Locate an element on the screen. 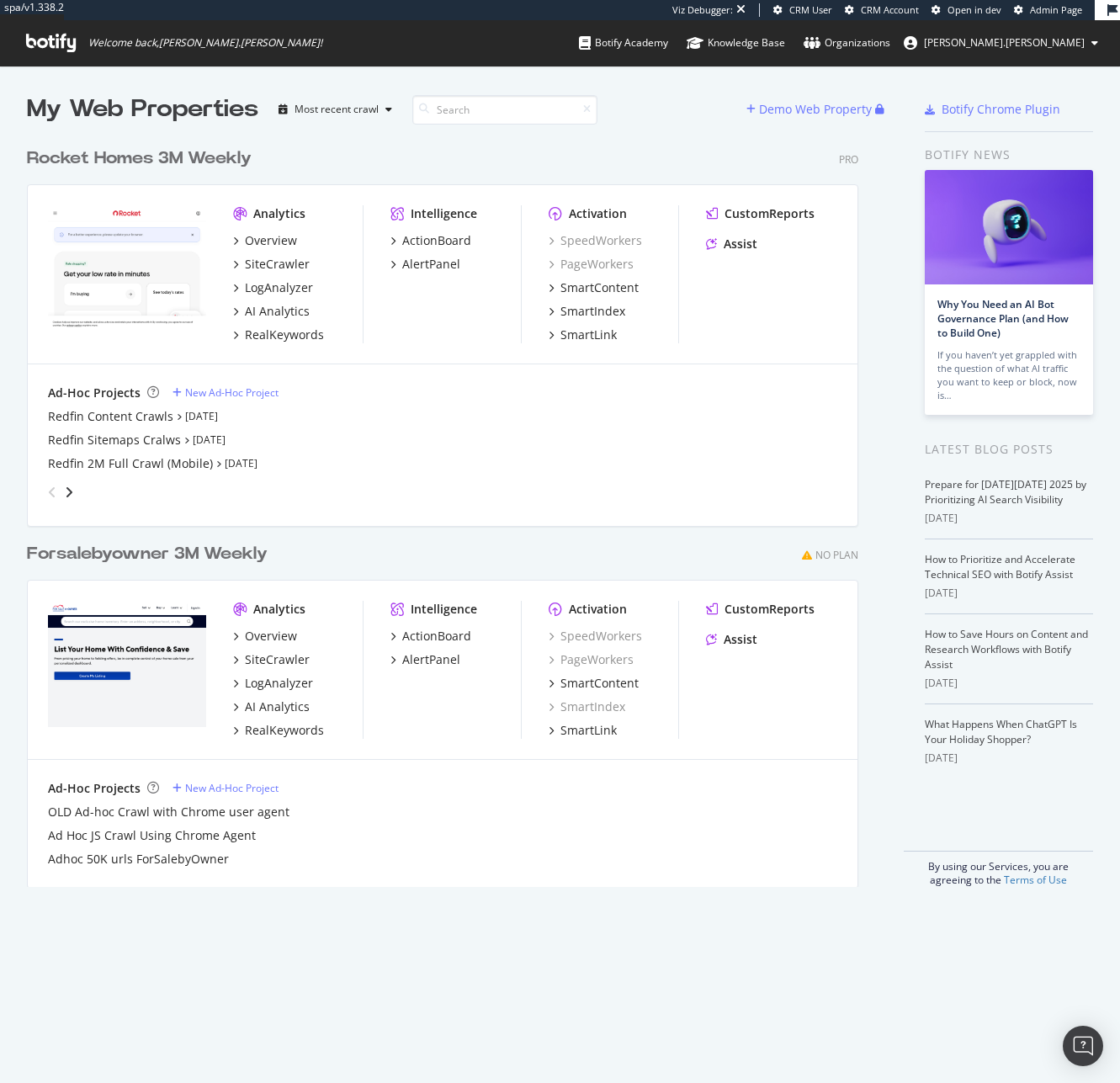 The image size is (1120, 1083). div: New Ad-Hoc Project is located at coordinates (231, 392).